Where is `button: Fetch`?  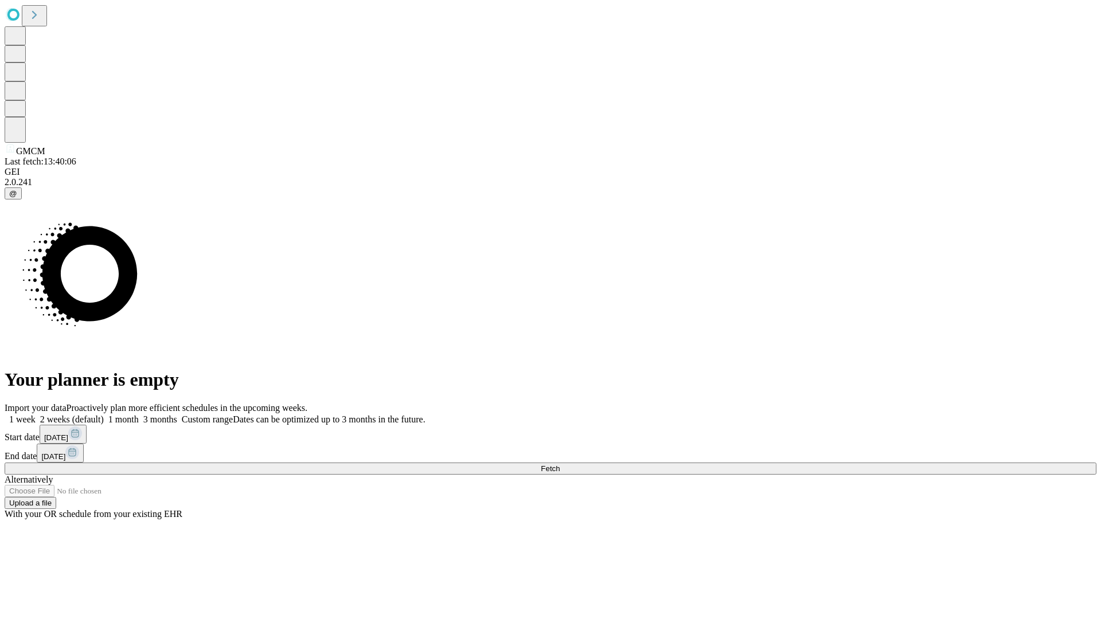
button: Fetch is located at coordinates (550, 468).